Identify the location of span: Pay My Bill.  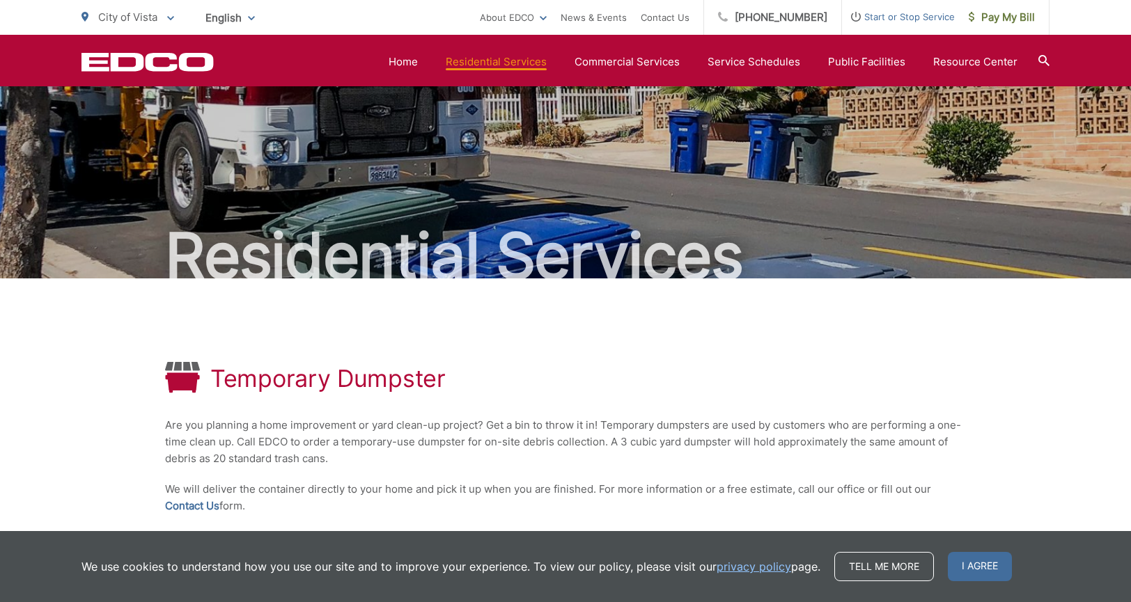
(1001, 17).